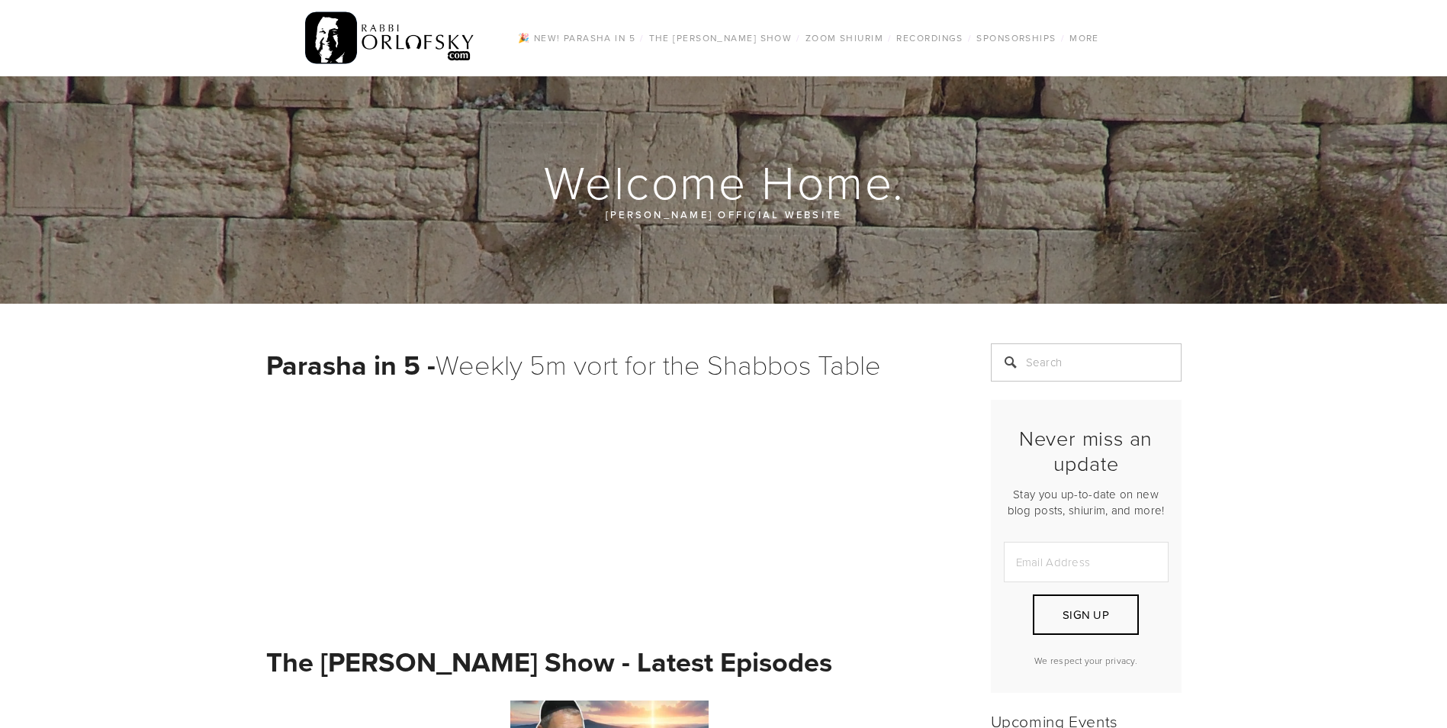  I want to click on p: We respect your privacy., so click(1086, 660).